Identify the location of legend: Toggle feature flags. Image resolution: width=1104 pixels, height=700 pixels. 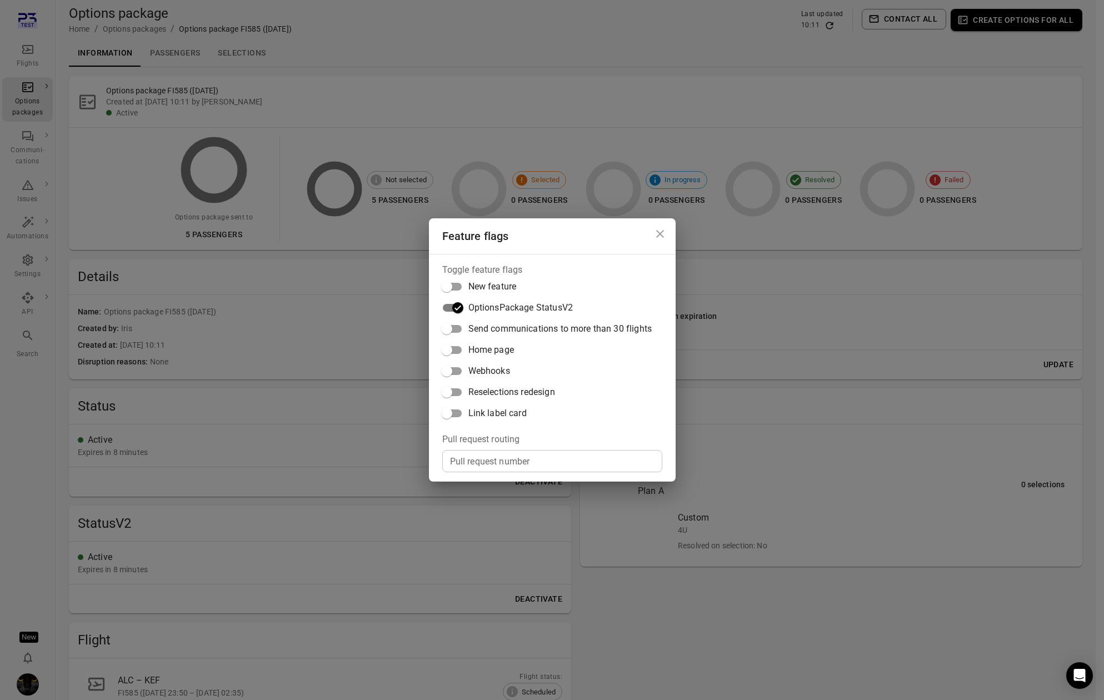
(482, 269).